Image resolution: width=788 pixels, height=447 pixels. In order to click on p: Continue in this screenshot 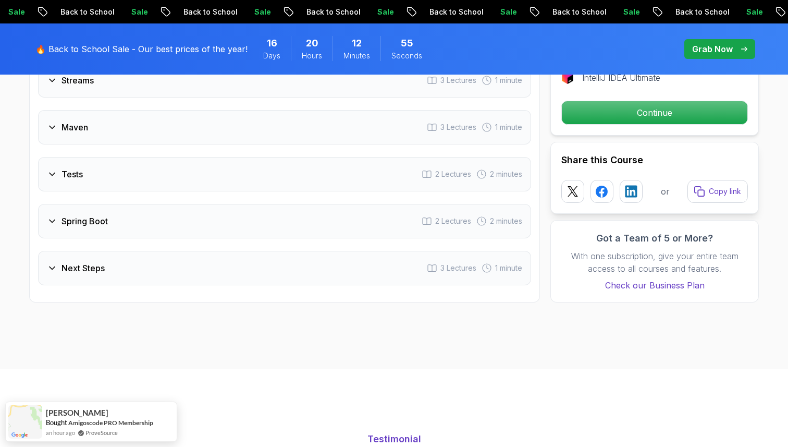, I will do `click(654, 113)`.